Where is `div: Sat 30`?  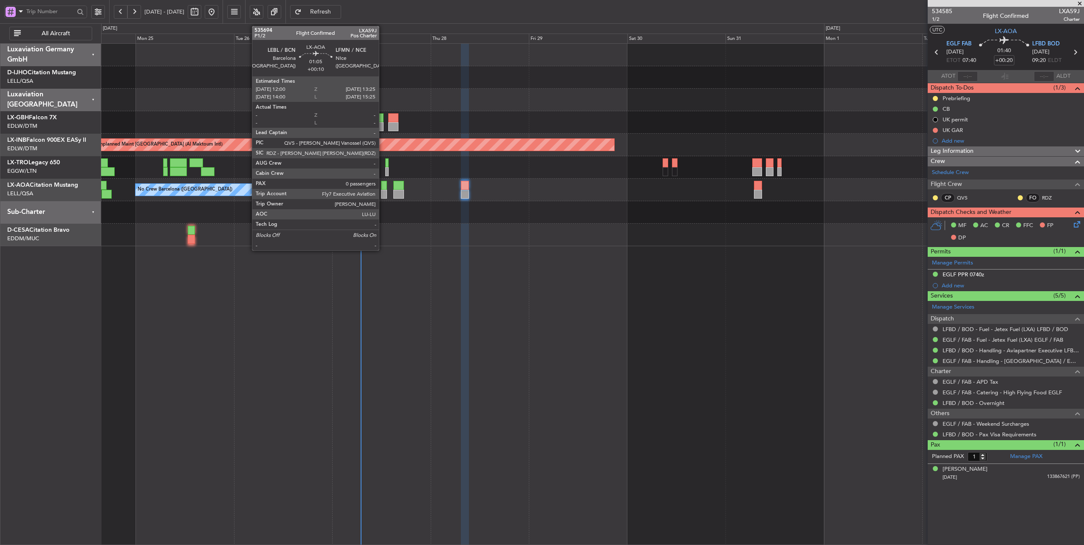
div: Sat 30 is located at coordinates (676, 39).